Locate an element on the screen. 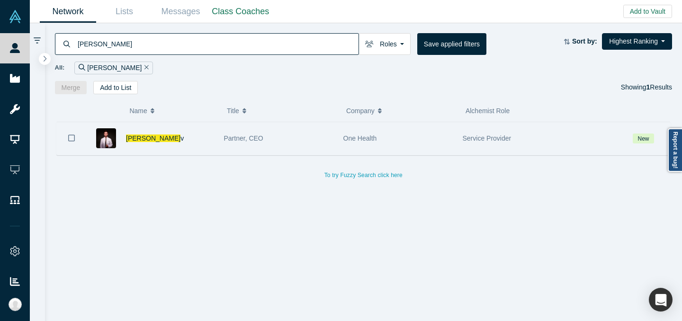 The image size is (682, 321). strong: Sort by: is located at coordinates (584, 41).